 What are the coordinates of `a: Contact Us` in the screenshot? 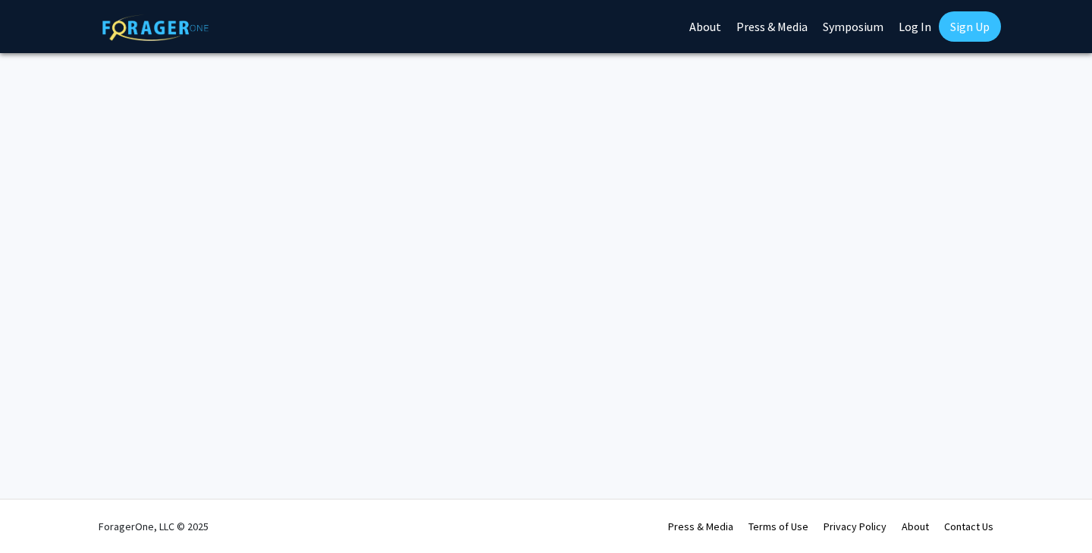 It's located at (968, 526).